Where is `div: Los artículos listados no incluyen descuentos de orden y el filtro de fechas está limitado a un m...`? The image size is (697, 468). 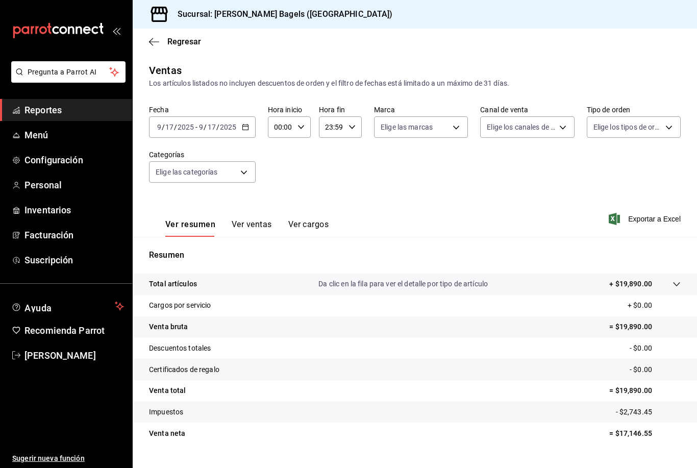 div: Los artículos listados no incluyen descuentos de orden y el filtro de fechas está limitado a un m... is located at coordinates (415, 83).